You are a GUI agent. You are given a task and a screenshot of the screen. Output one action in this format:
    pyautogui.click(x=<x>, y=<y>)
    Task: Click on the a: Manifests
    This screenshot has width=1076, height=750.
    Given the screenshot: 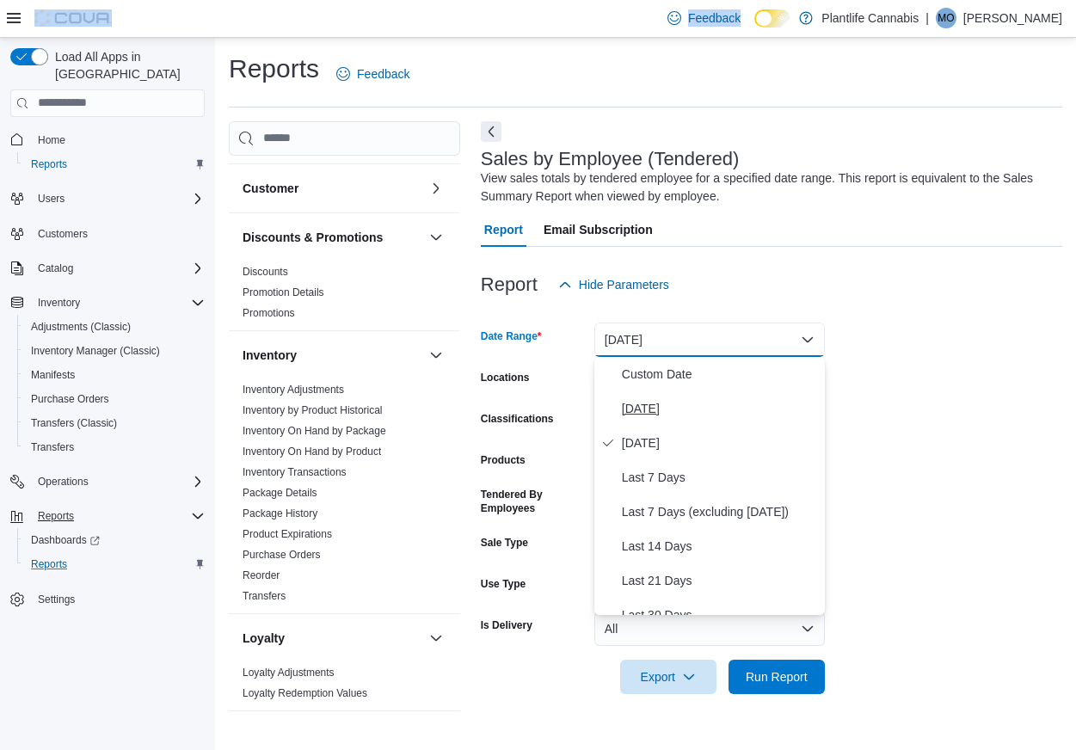 What is the action you would take?
    pyautogui.click(x=52, y=375)
    